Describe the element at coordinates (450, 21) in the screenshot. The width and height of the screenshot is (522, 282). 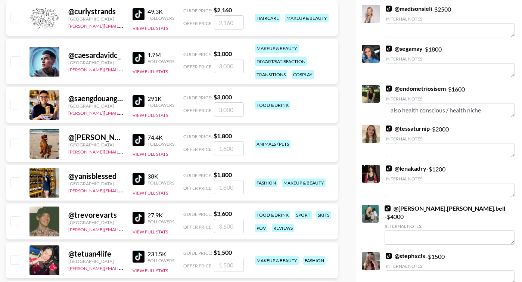
I see `div: - $ 2500` at that location.